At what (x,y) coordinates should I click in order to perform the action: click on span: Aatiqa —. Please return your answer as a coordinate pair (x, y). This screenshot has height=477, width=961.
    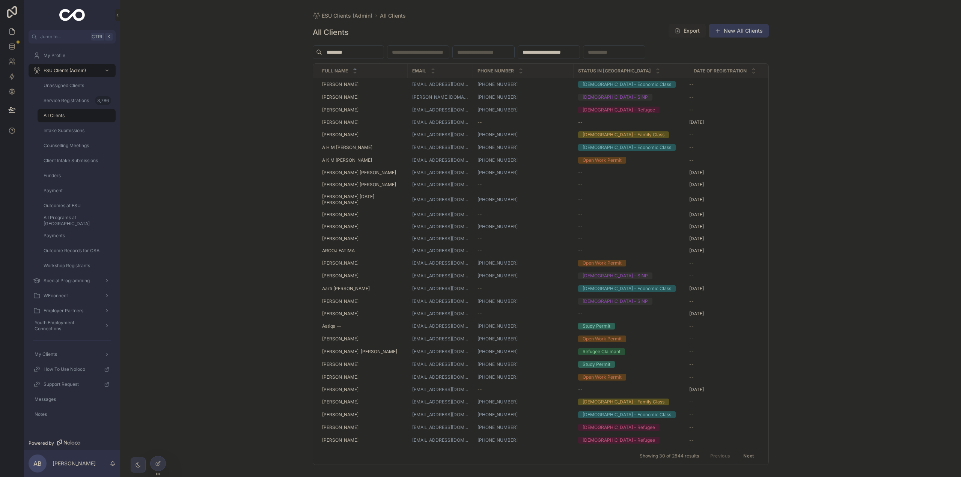
    Looking at the image, I should click on (332, 326).